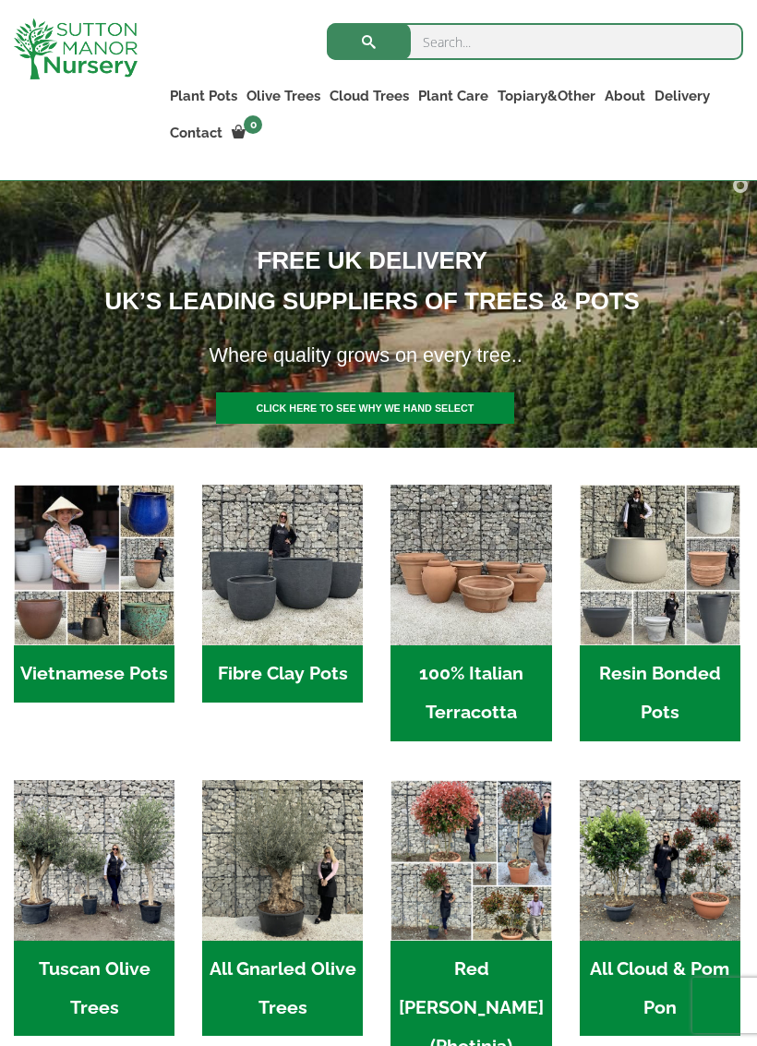  I want to click on a: Visit product category All Gnarled Olive Trees, so click(282, 908).